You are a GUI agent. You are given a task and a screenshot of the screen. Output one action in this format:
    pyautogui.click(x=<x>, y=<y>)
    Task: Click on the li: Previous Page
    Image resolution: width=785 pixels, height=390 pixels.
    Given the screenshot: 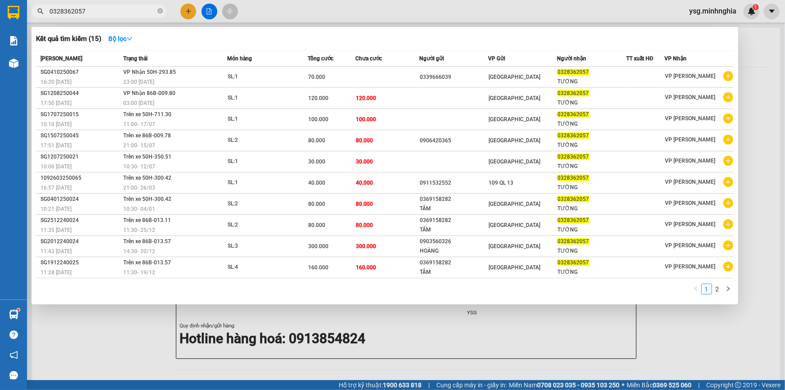 What is the action you would take?
    pyautogui.click(x=696, y=289)
    